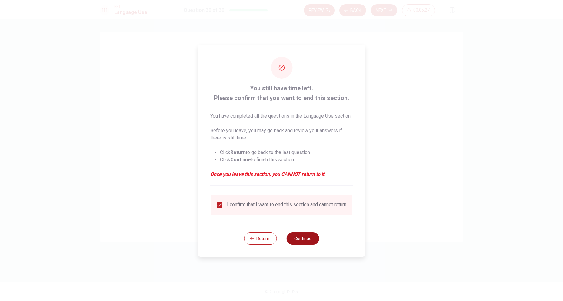 Image resolution: width=563 pixels, height=301 pixels. Describe the element at coordinates (238, 152) in the screenshot. I see `strong: Return` at that location.